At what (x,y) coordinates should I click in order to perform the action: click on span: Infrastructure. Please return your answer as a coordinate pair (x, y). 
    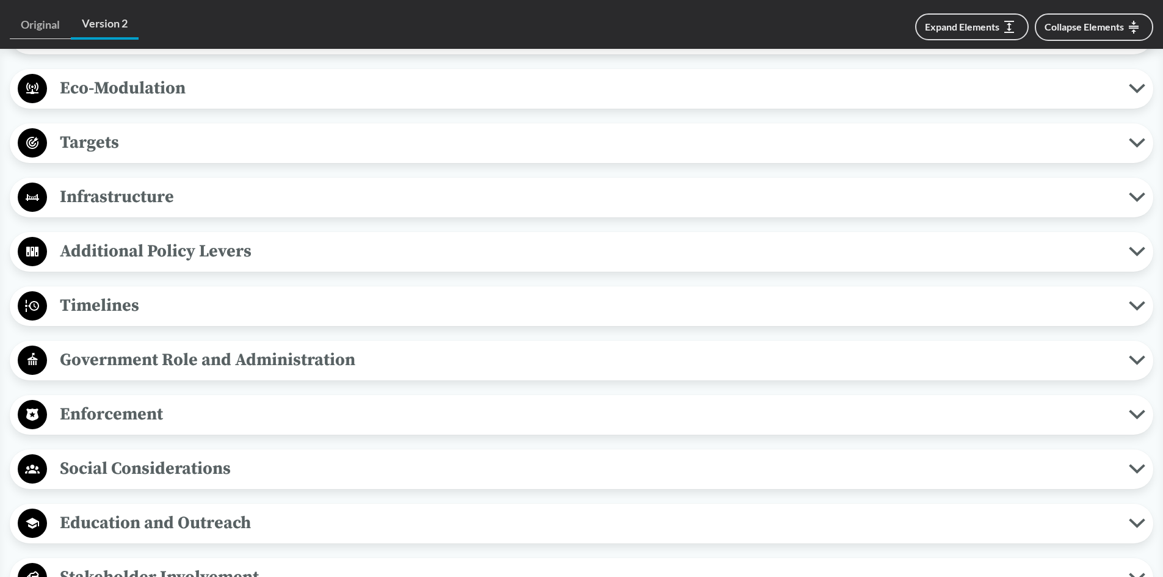
    Looking at the image, I should click on (588, 197).